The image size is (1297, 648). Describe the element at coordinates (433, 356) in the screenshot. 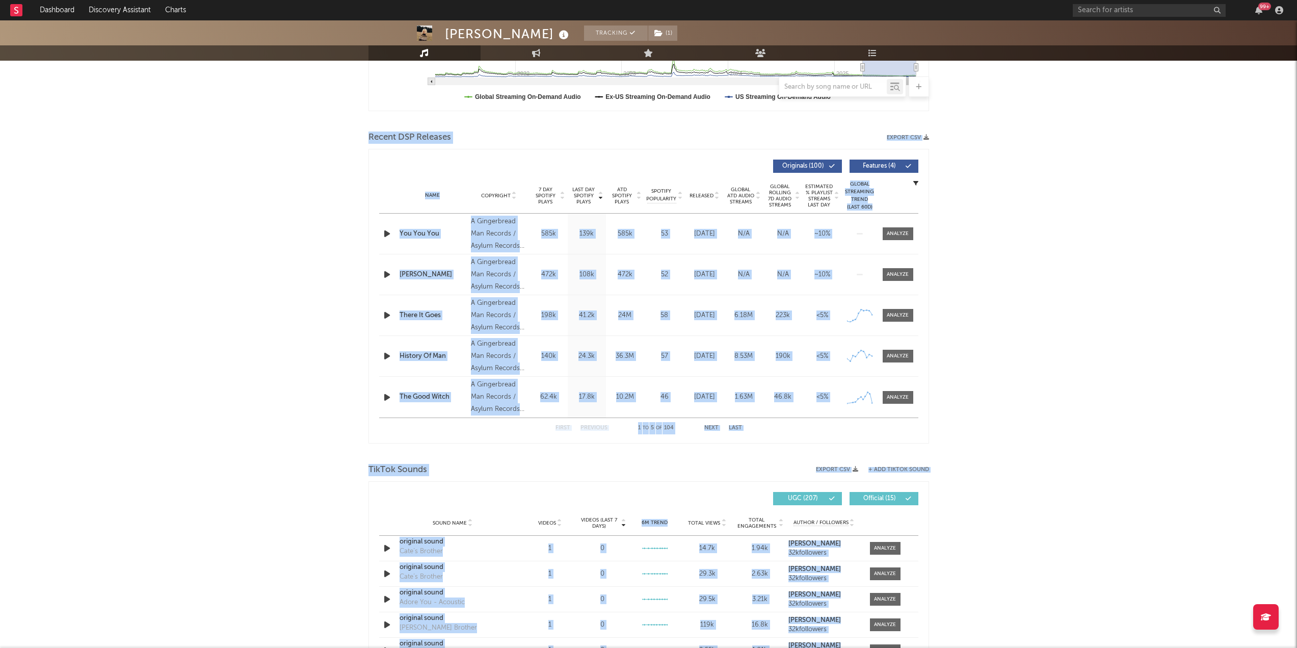

I see `div: History Of Man` at that location.